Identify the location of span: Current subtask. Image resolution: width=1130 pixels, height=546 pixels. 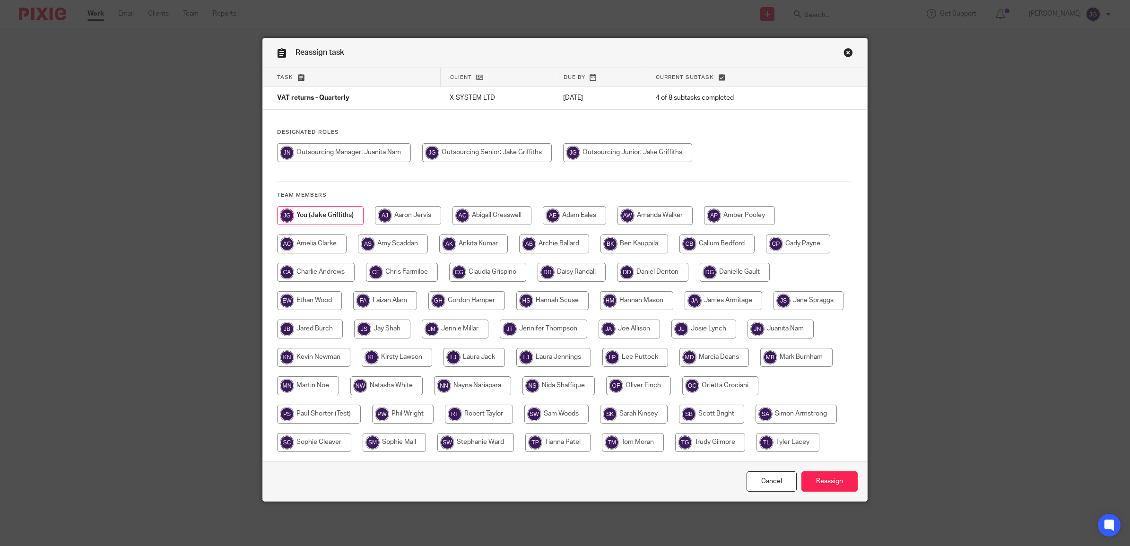
(684, 77).